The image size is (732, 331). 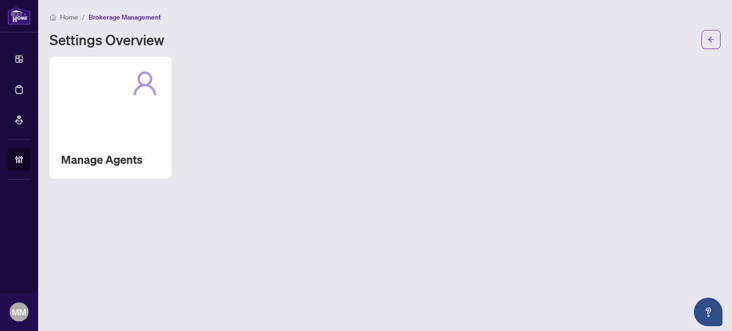 I want to click on span: Brokerage Management, so click(x=125, y=17).